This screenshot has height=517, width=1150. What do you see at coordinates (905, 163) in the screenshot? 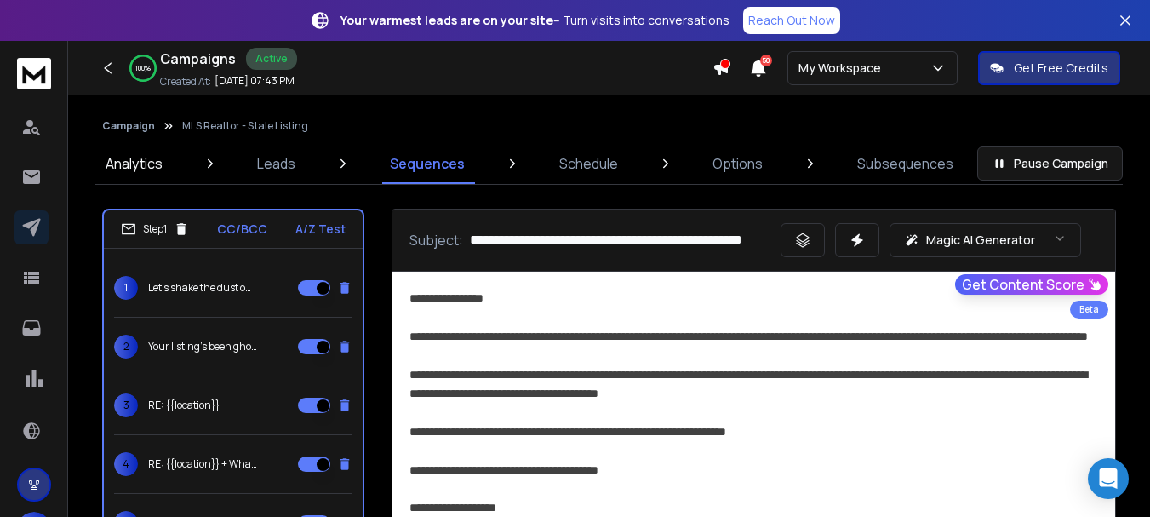
I see `a: Subsequences` at bounding box center [905, 163].